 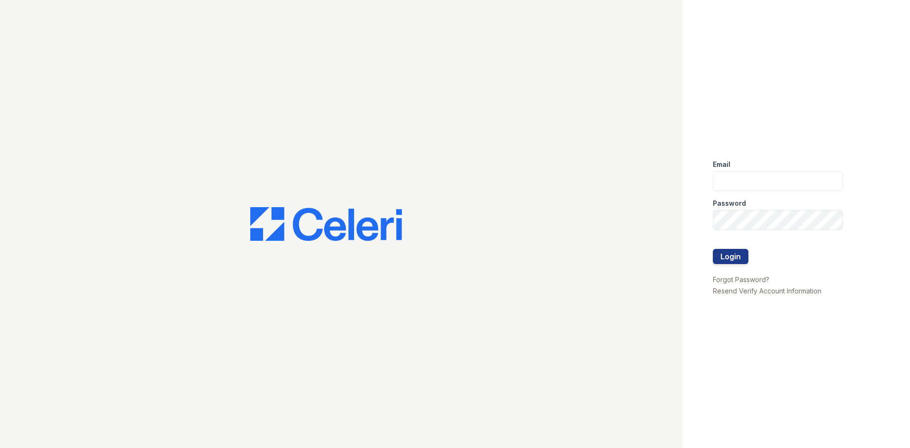 What do you see at coordinates (722, 165) in the screenshot?
I see `label: Email` at bounding box center [722, 165].